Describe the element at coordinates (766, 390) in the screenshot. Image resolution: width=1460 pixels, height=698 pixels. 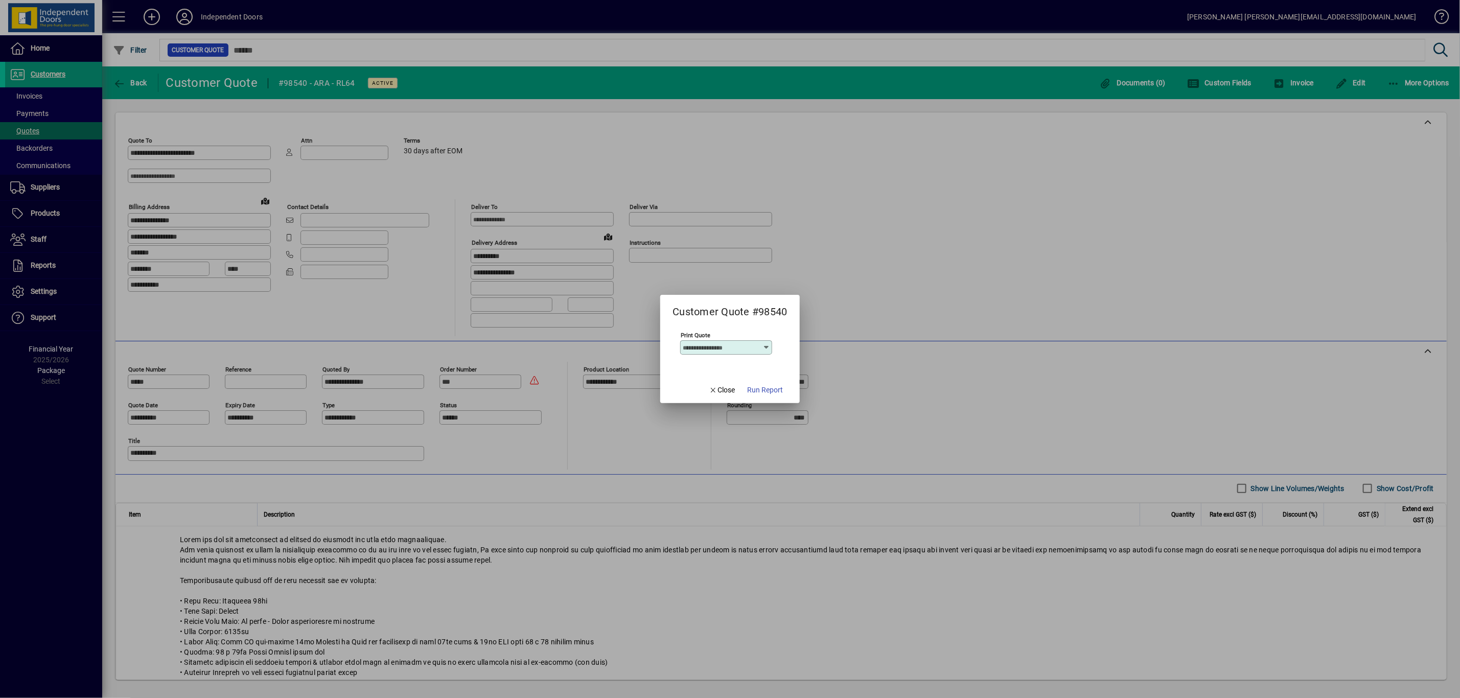
I see `span: Run Report` at that location.